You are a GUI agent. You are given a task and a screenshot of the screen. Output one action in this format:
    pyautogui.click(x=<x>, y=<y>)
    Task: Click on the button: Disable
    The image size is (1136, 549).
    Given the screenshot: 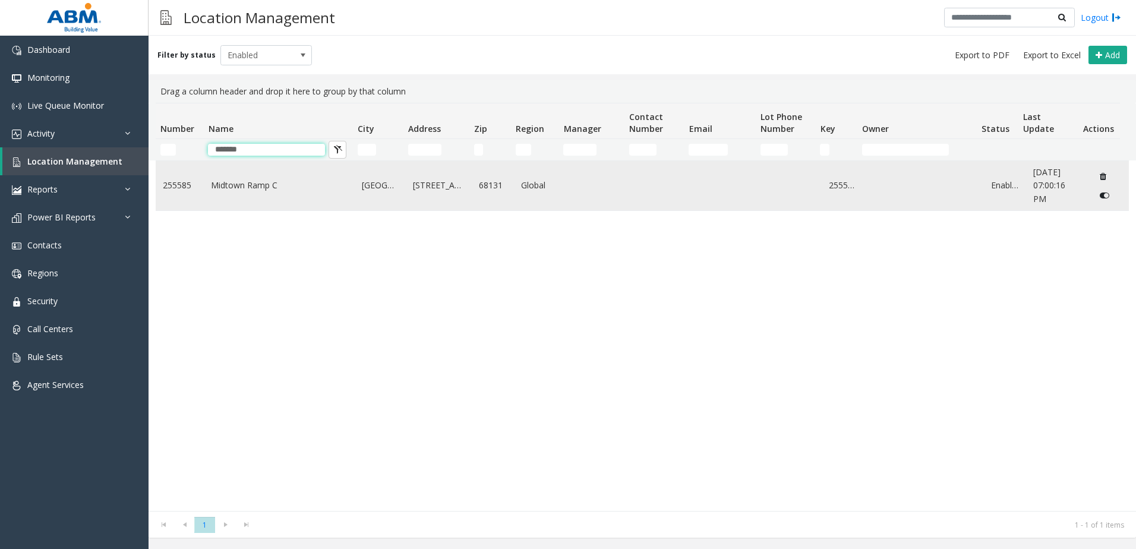 What is the action you would take?
    pyautogui.click(x=1105, y=196)
    